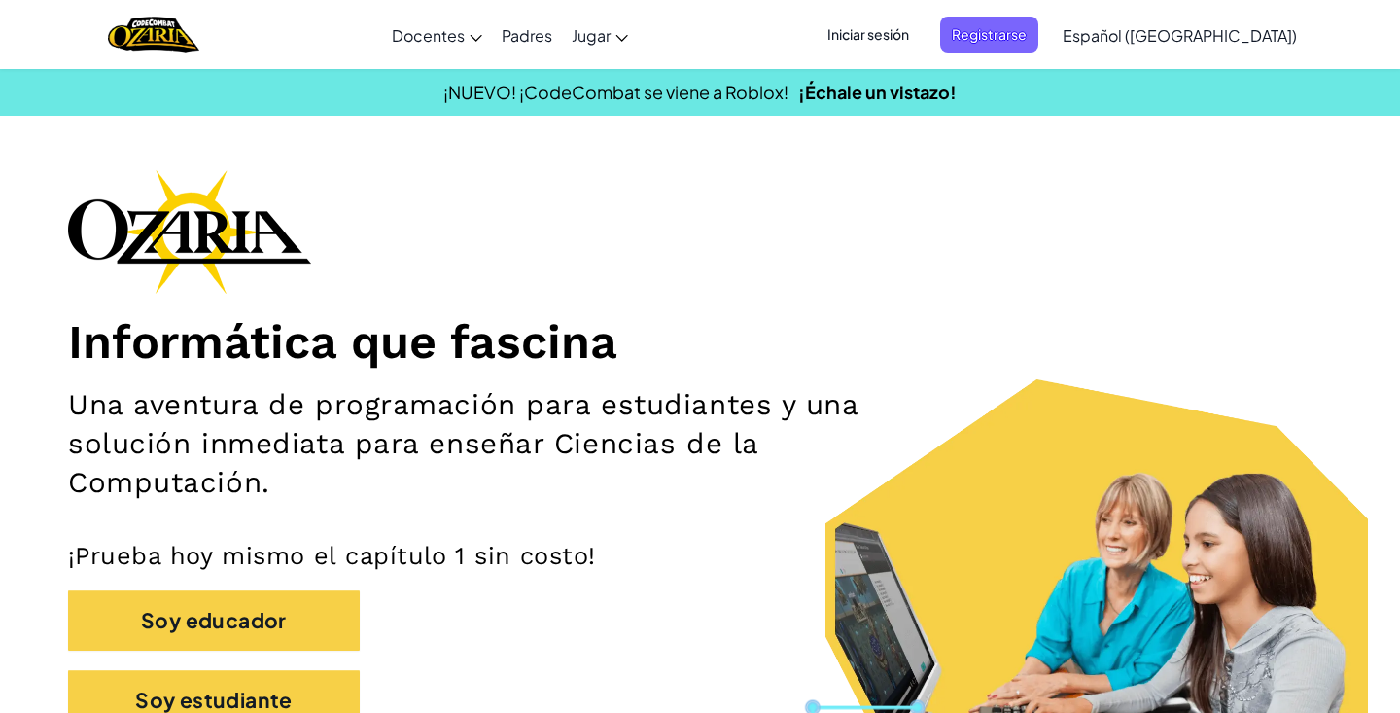  Describe the element at coordinates (428, 35) in the screenshot. I see `span: Docentes` at that location.